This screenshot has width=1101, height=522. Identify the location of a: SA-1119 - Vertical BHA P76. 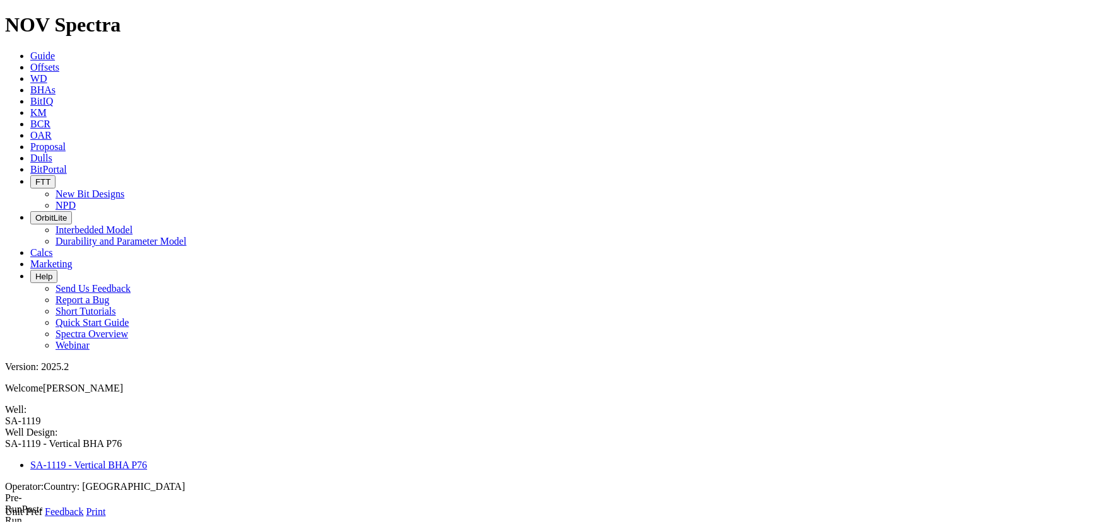
(88, 465).